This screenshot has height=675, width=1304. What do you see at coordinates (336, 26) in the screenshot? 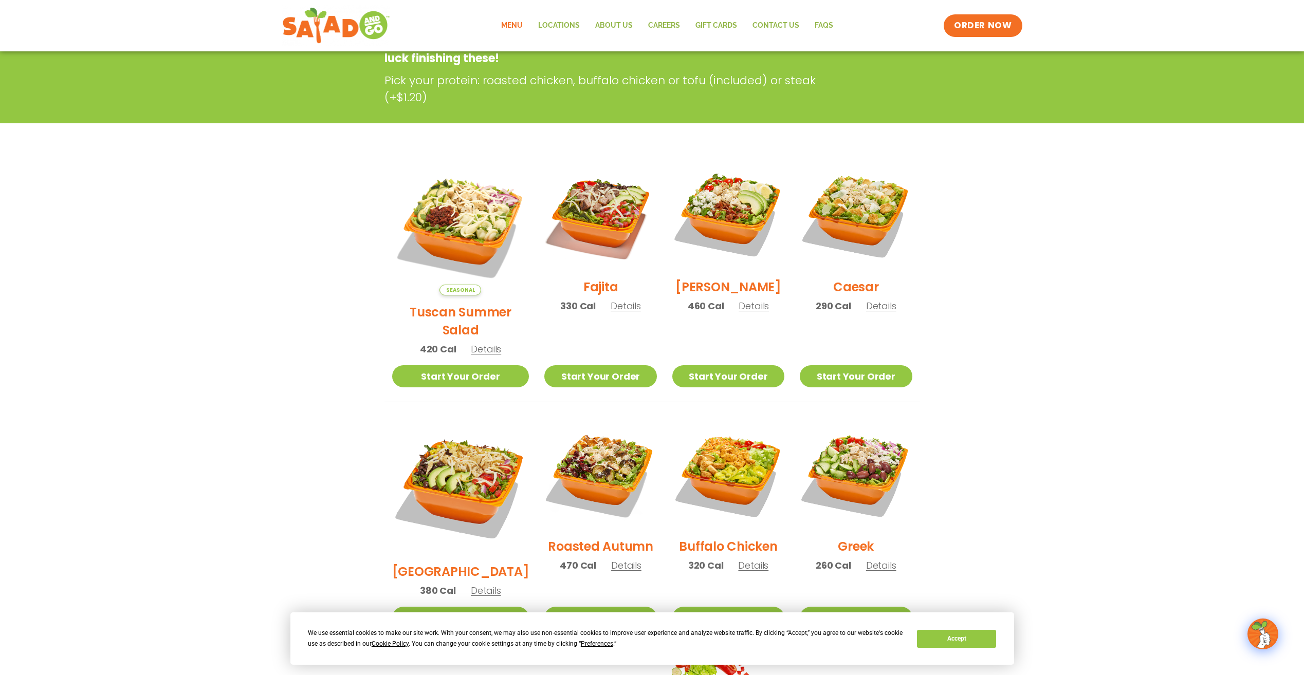
I see `img: new-SAG-logo-768×292` at bounding box center [336, 26].